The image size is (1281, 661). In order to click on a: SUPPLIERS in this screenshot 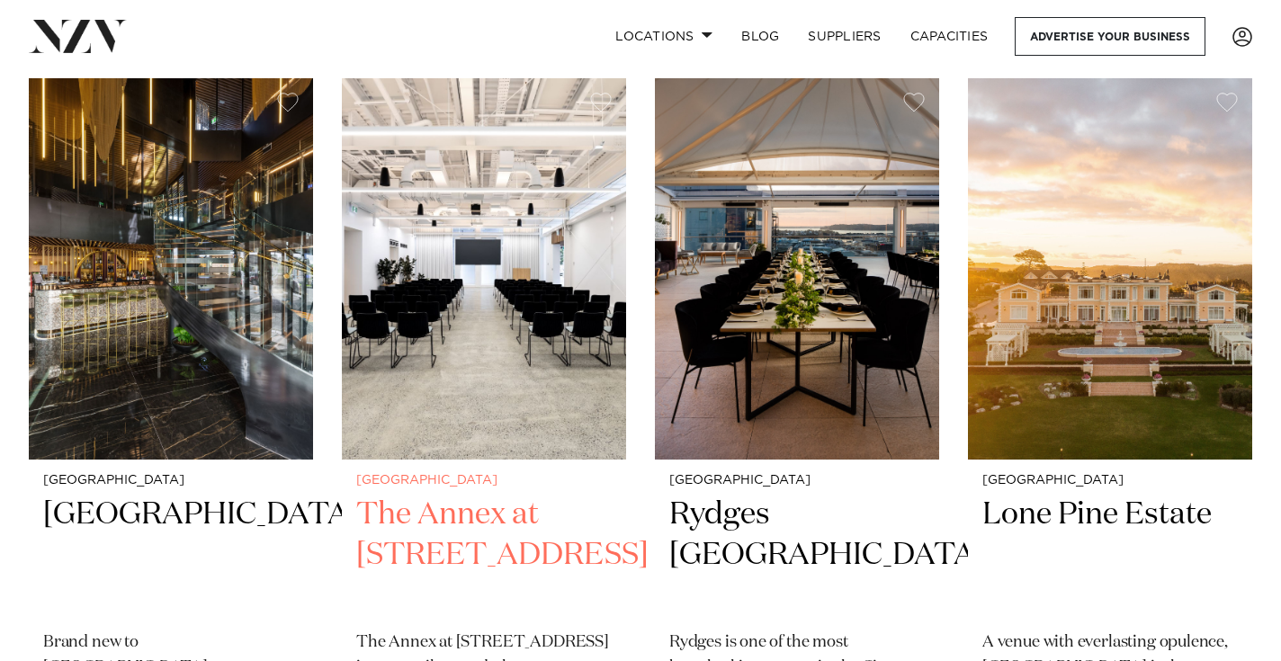, I will do `click(844, 36)`.